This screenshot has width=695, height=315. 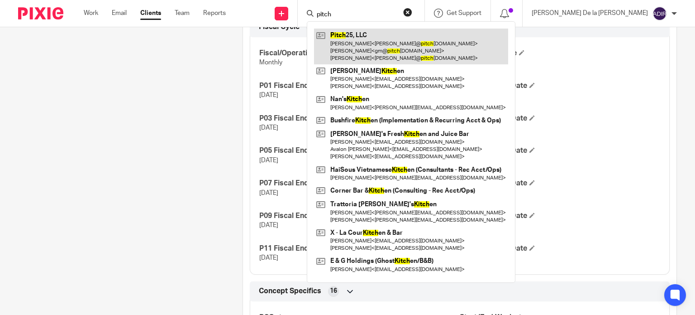 What do you see at coordinates (560, 150) in the screenshot?
I see `h4: P06 Fiscal End Date` at bounding box center [560, 150].